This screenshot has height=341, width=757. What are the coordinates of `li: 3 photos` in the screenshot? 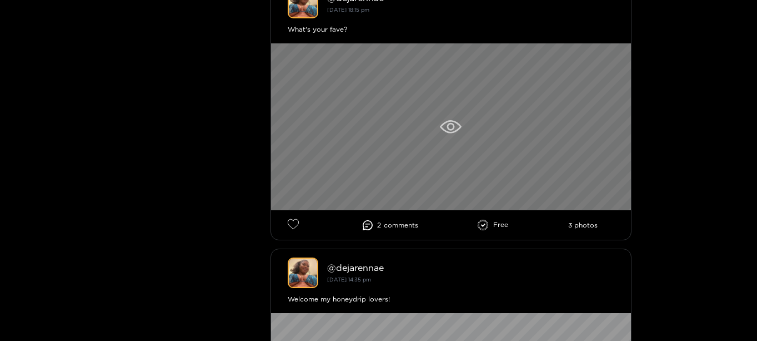 It's located at (583, 225).